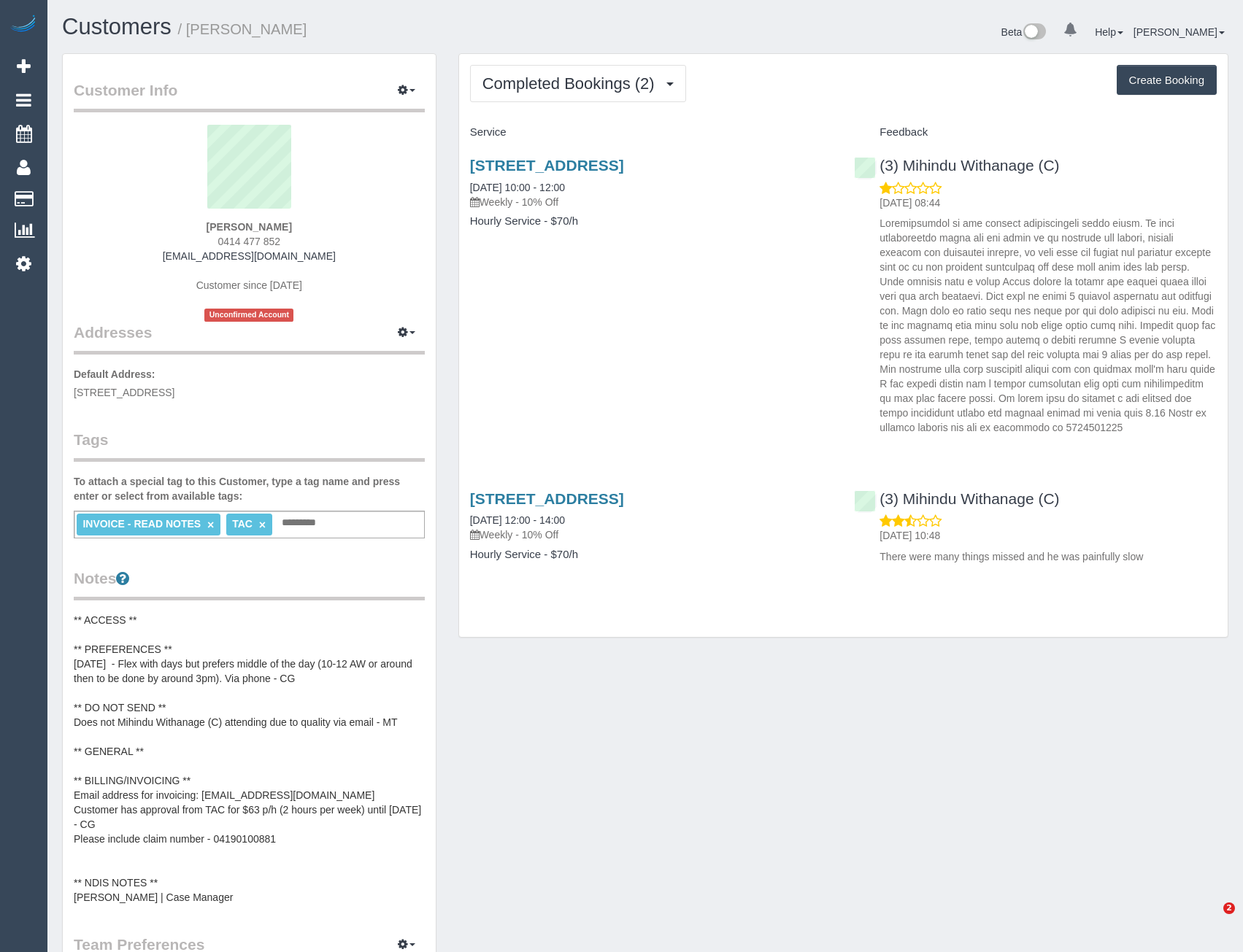 The height and width of the screenshot is (952, 1243). Describe the element at coordinates (651, 132) in the screenshot. I see `h4: Service` at that location.